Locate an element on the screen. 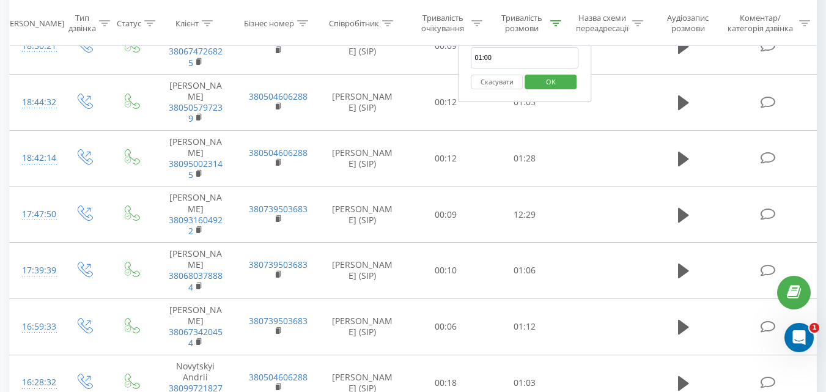 This screenshot has height=392, width=826. div: Аудіозапис розмови is located at coordinates (688, 23).